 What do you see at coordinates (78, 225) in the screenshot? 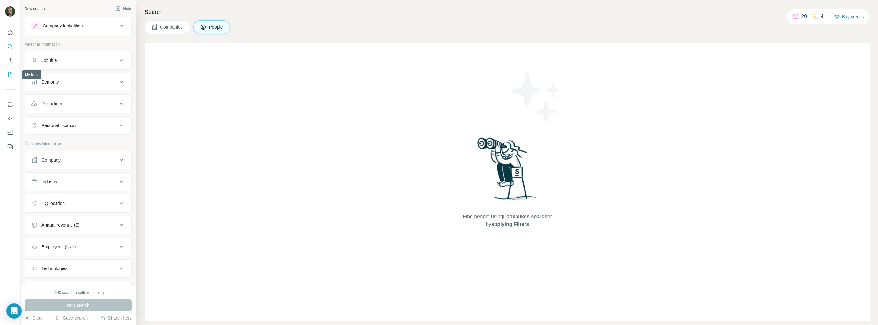
I see `button: Annual revenue ($)` at bounding box center [78, 225].